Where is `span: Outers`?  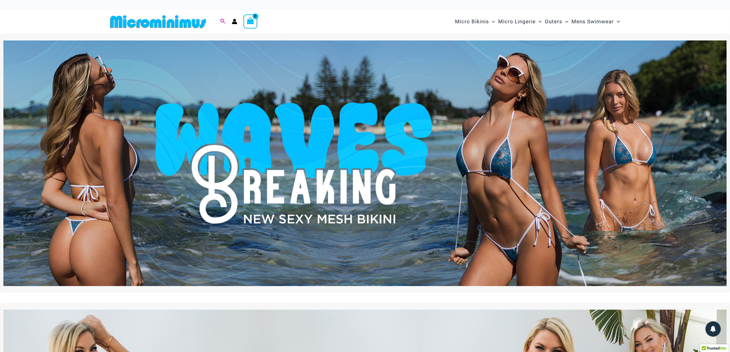
span: Outers is located at coordinates (554, 21).